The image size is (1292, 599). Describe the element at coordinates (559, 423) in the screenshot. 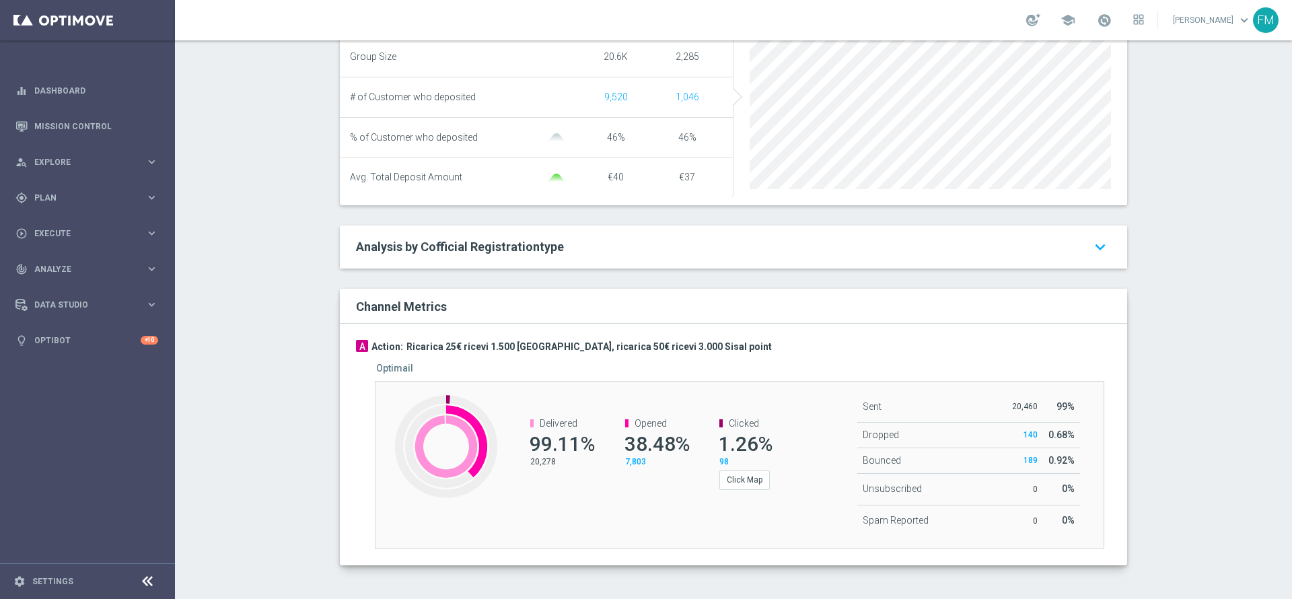

I see `span: Delivered` at that location.